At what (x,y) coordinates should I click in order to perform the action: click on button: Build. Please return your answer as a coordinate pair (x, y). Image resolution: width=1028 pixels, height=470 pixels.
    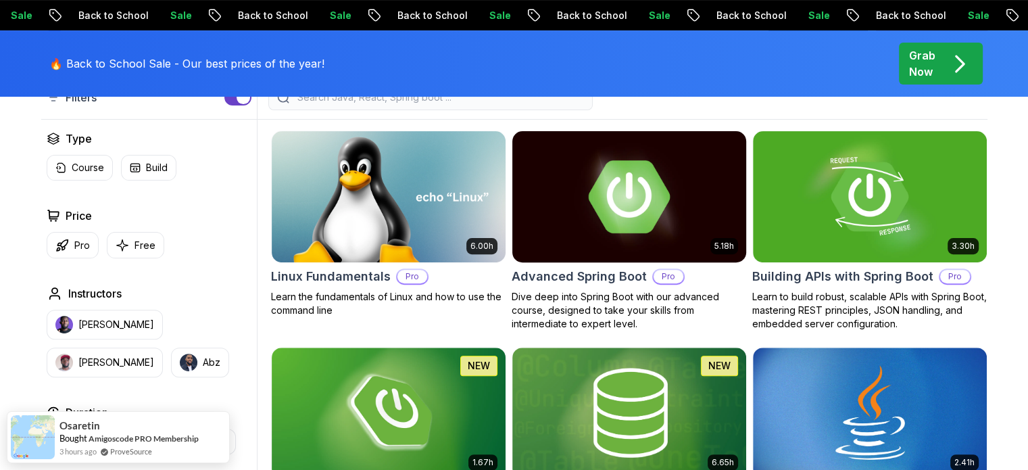
    Looking at the image, I should click on (149, 168).